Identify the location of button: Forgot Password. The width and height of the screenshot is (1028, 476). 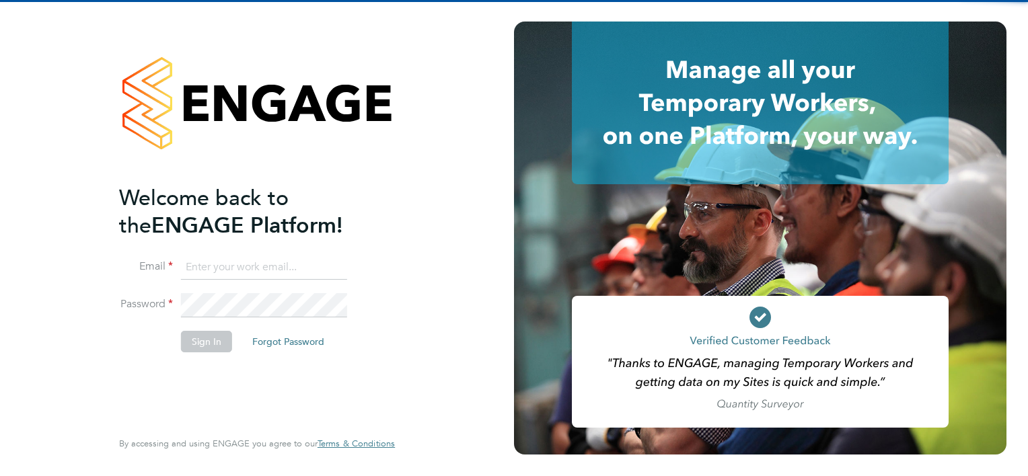
(288, 342).